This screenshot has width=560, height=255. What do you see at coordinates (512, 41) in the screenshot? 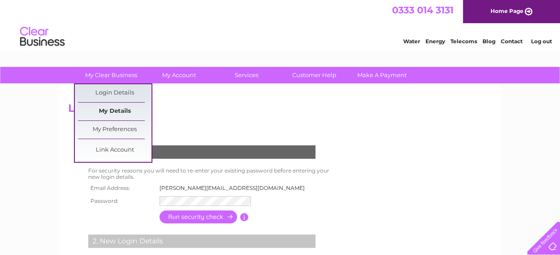
I see `a: Contact` at bounding box center [512, 41].